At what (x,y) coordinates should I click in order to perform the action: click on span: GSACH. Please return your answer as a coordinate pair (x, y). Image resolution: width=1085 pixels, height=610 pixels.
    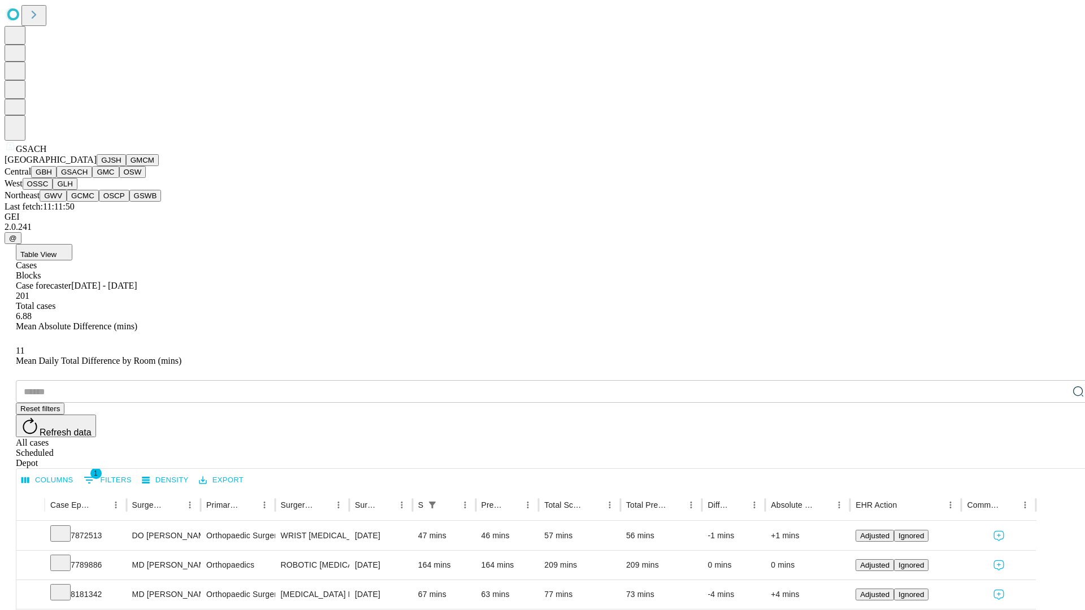
    Looking at the image, I should click on (31, 149).